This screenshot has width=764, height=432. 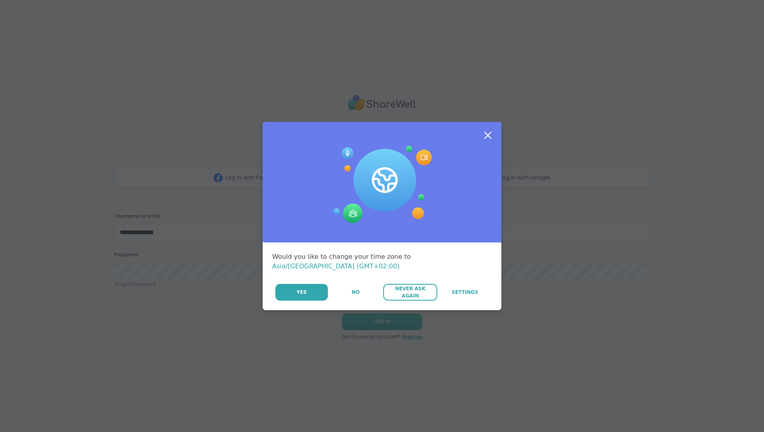 I want to click on button: No, so click(x=355, y=292).